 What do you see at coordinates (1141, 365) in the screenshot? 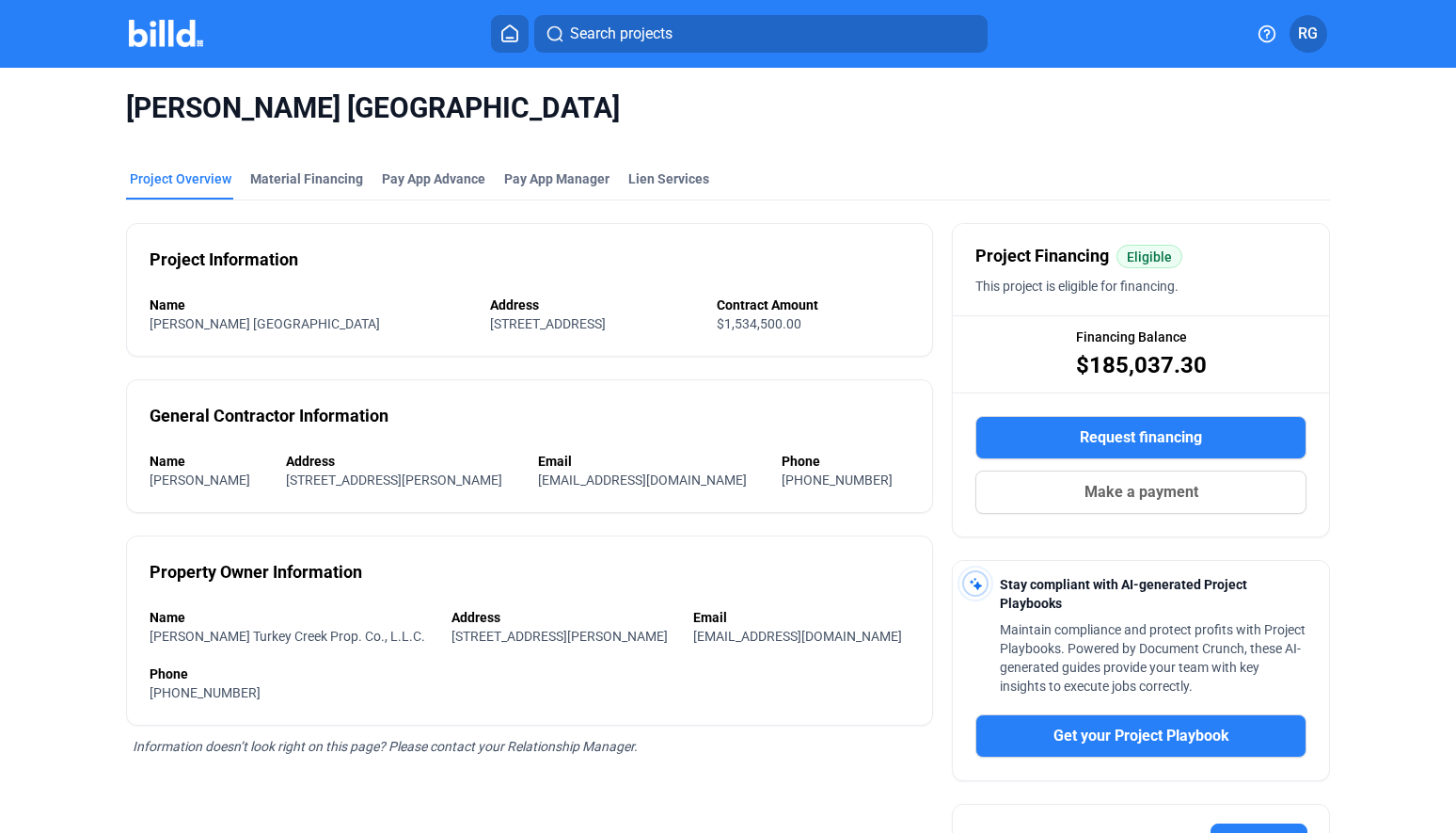
I see `span: $185,037.30` at bounding box center [1141, 365].